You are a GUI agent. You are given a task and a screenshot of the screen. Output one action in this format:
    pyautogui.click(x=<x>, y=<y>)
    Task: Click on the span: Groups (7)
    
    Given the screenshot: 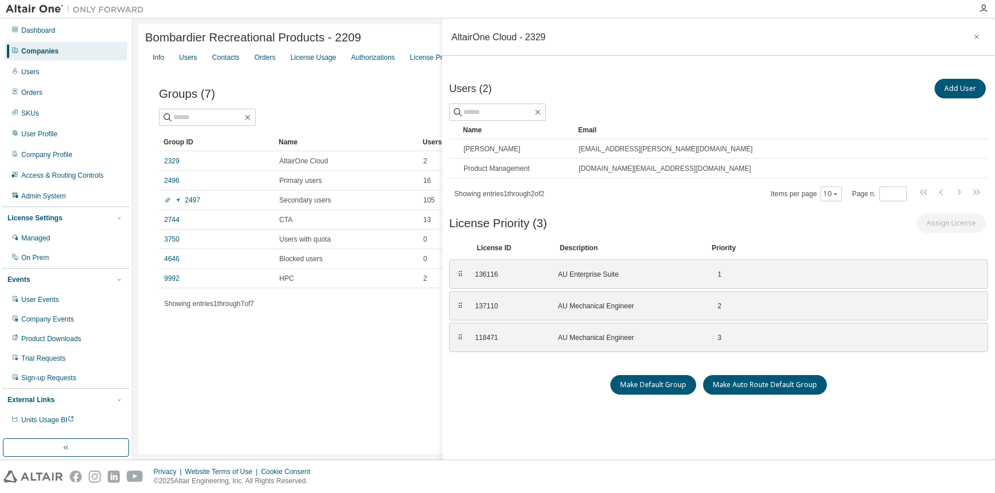 What is the action you would take?
    pyautogui.click(x=187, y=94)
    